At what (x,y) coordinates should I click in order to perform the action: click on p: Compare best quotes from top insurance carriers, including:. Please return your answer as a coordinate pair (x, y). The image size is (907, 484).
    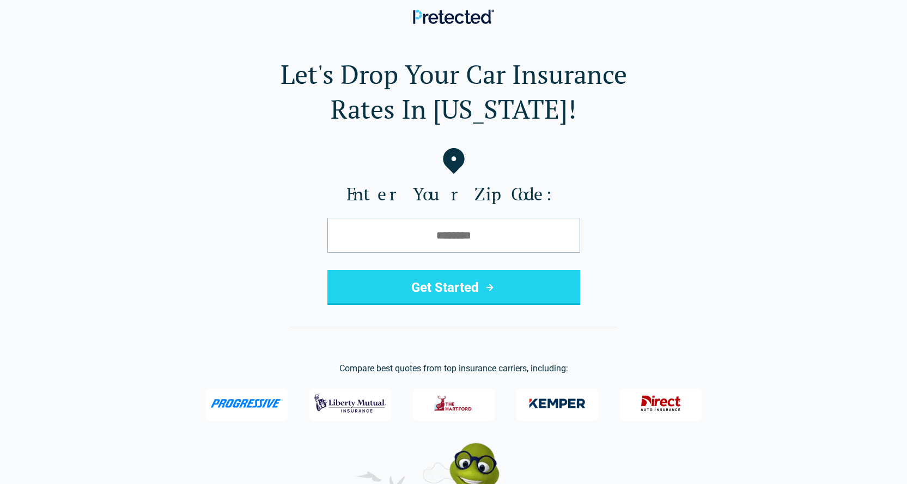
    Looking at the image, I should click on (453, 369).